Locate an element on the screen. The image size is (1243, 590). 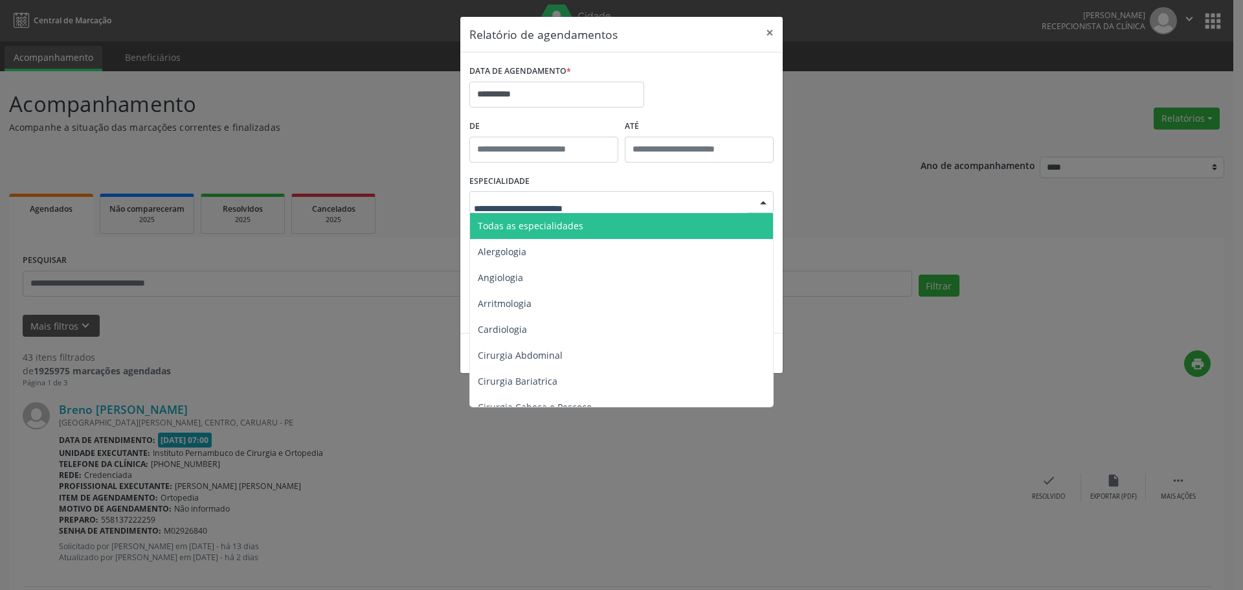
span: Alergologia is located at coordinates (502, 251).